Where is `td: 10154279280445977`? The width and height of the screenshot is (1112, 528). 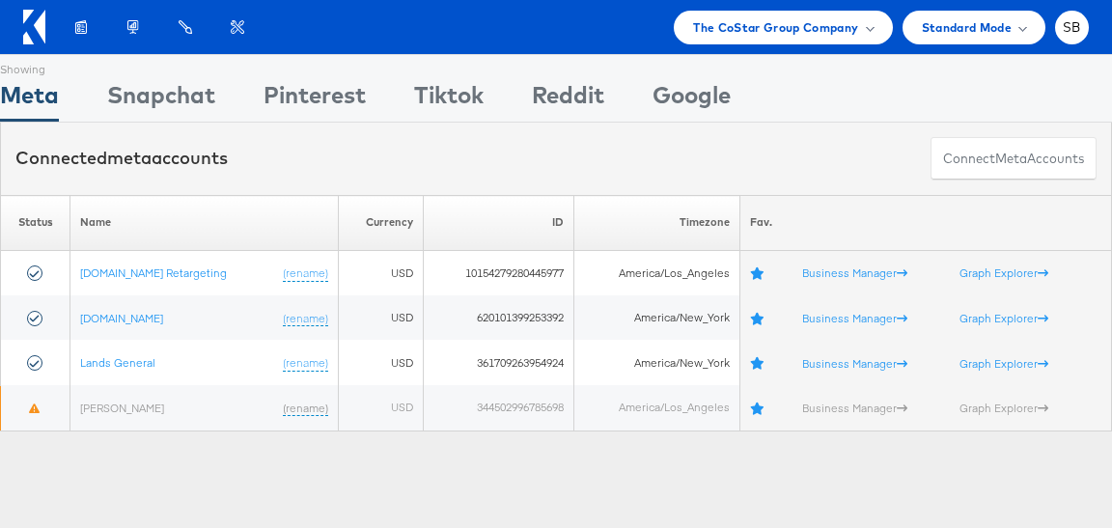 td: 10154279280445977 is located at coordinates (498, 272).